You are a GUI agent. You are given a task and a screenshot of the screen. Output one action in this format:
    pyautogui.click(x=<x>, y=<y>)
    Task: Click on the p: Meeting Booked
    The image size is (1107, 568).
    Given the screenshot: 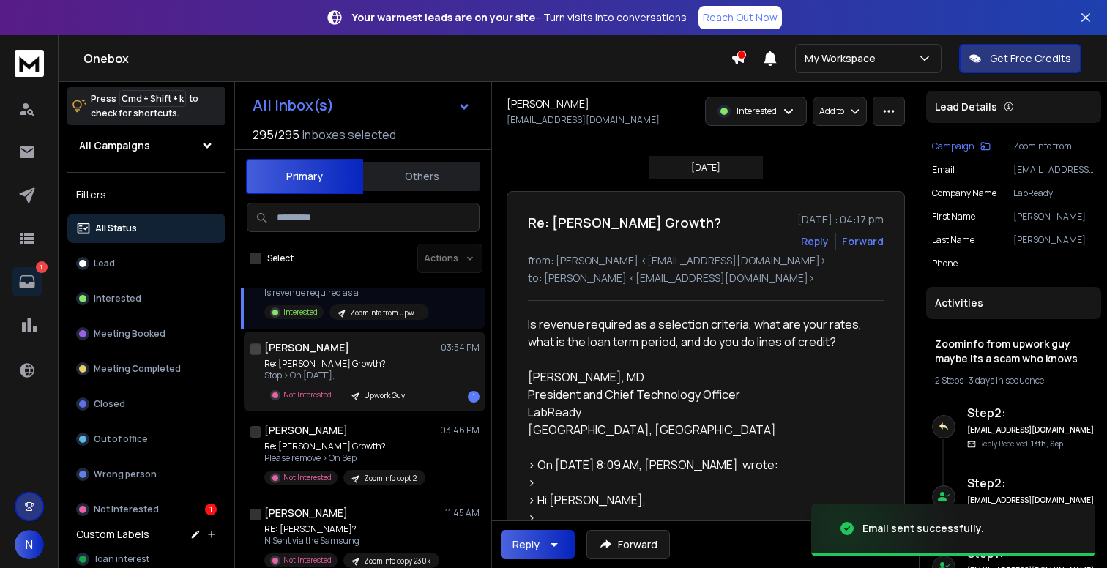 What is the action you would take?
    pyautogui.click(x=130, y=334)
    